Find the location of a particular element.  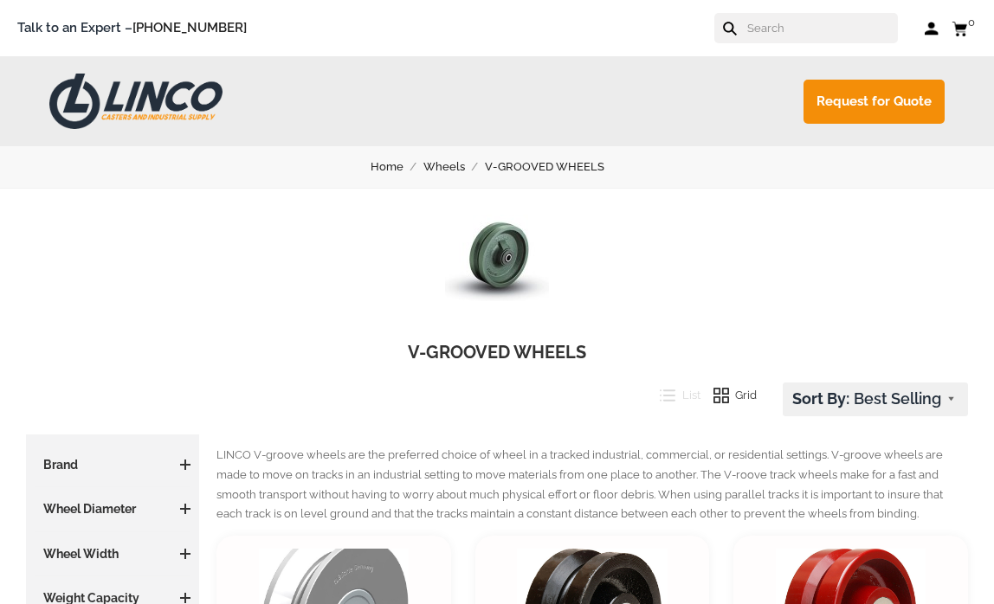

span: 0 is located at coordinates (972, 22).